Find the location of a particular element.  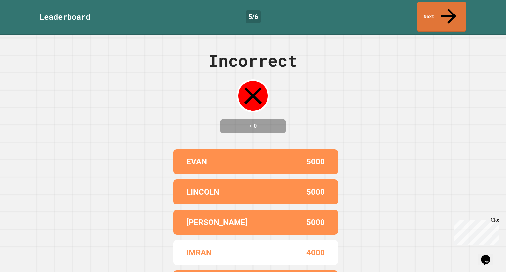

div: Incorrect is located at coordinates (253, 60).